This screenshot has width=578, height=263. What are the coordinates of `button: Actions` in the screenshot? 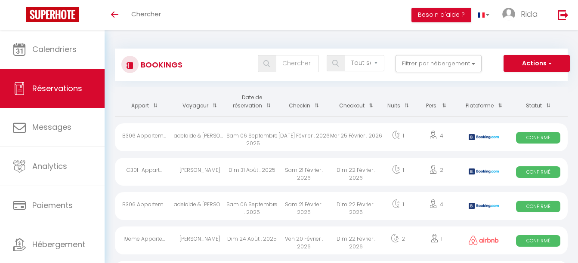 It's located at (537, 64).